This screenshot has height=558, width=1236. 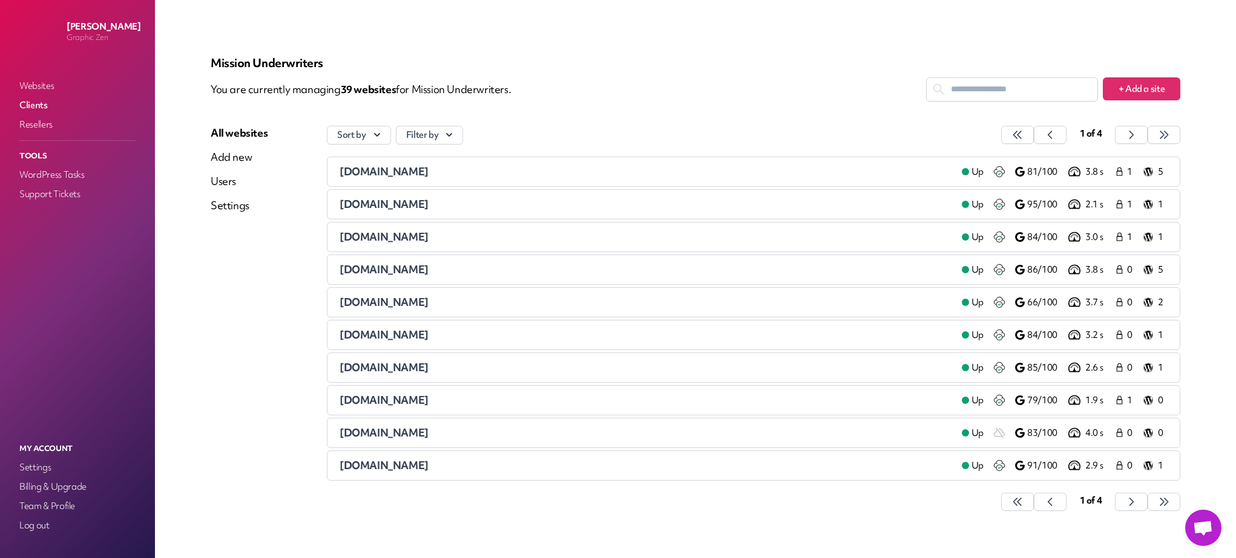 What do you see at coordinates (568, 90) in the screenshot?
I see `p: You are currently managing for Mission Underwriters.` at bounding box center [568, 90].